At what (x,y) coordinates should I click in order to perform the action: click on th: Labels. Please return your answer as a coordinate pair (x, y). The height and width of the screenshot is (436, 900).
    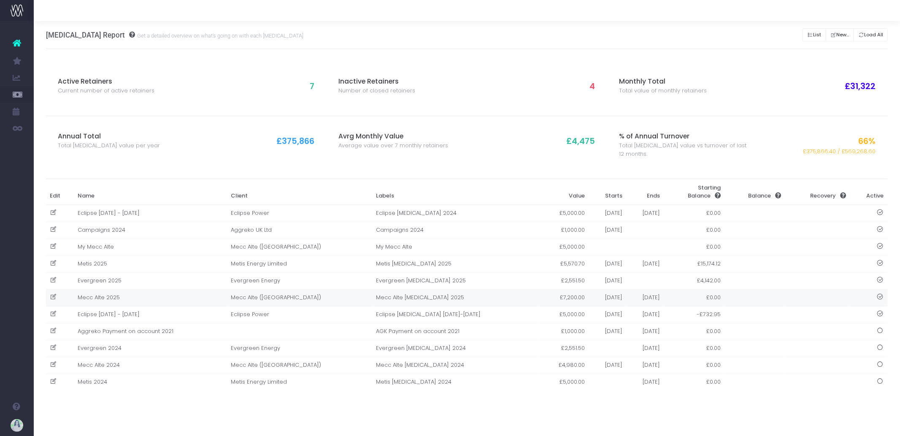
    Looking at the image, I should click on (455, 192).